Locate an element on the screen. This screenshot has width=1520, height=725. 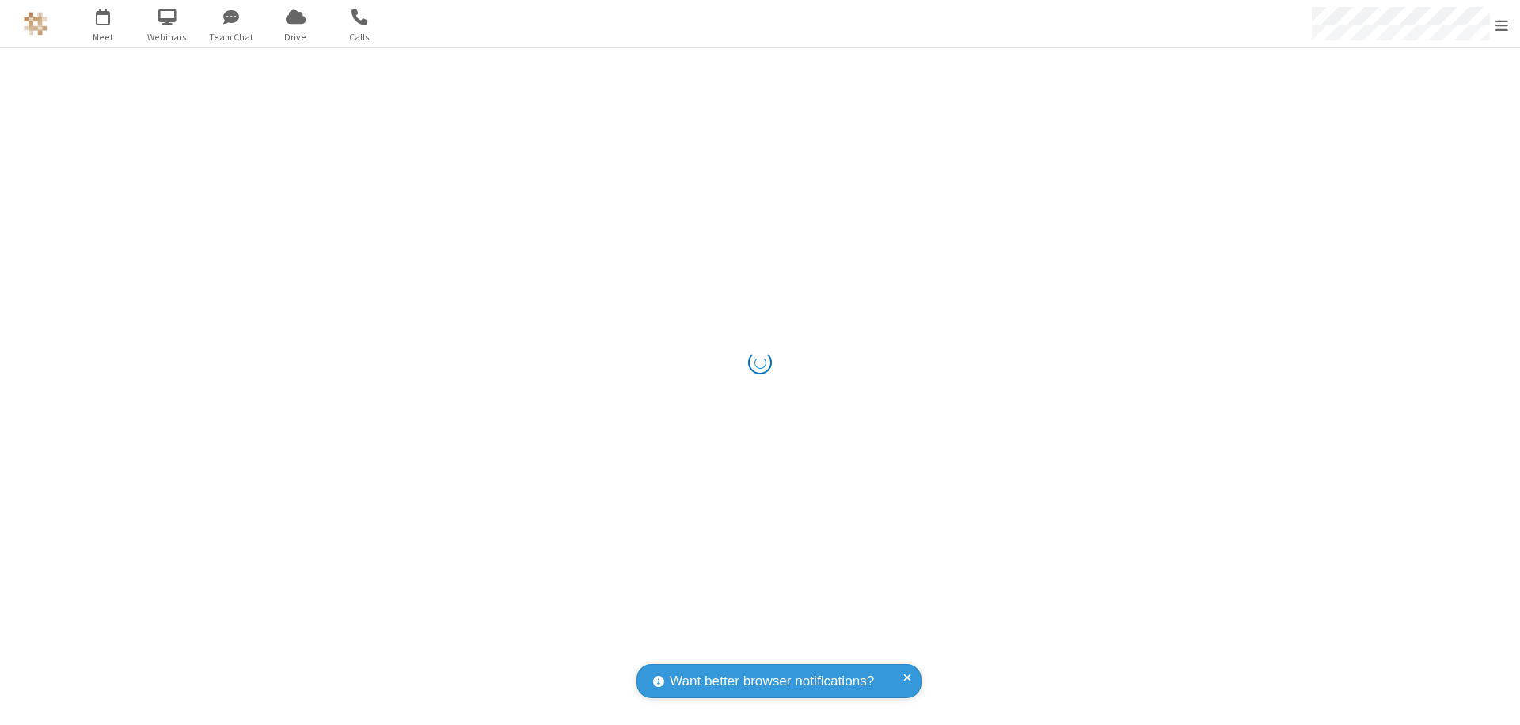
img: QA Selenium DO NOT DELETE OR CHANGE is located at coordinates (36, 24).